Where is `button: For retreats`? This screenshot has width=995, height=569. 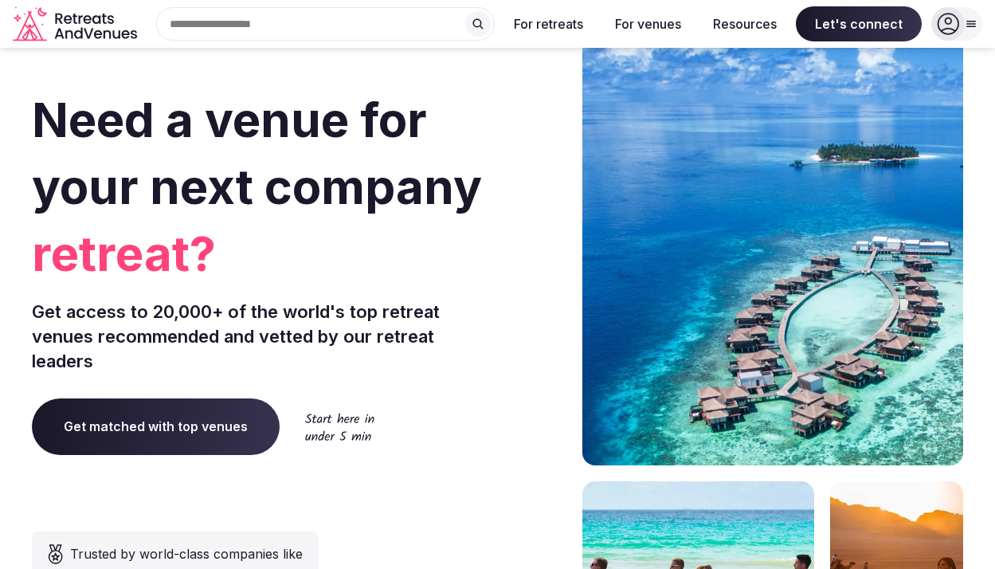 button: For retreats is located at coordinates (548, 24).